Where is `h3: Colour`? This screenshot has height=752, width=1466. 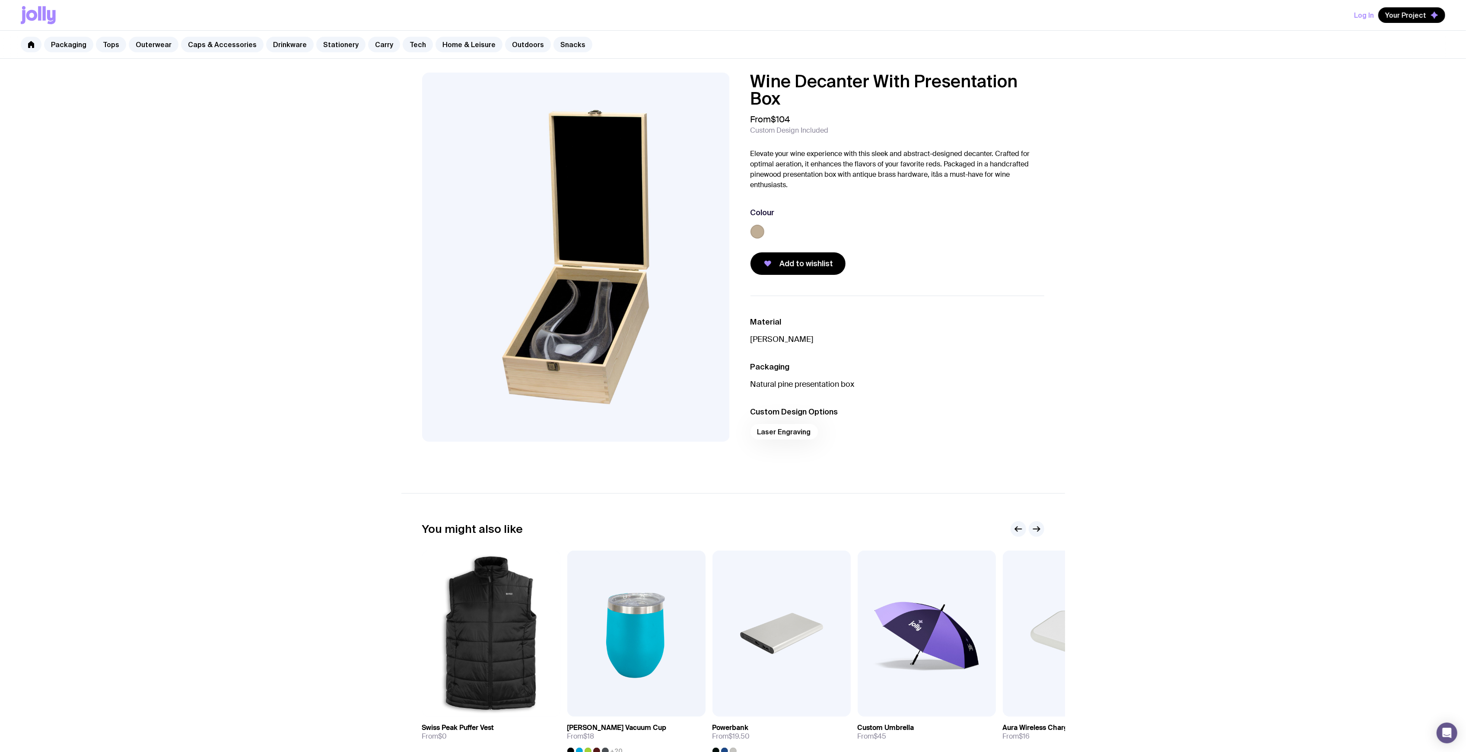 h3: Colour is located at coordinates (763, 213).